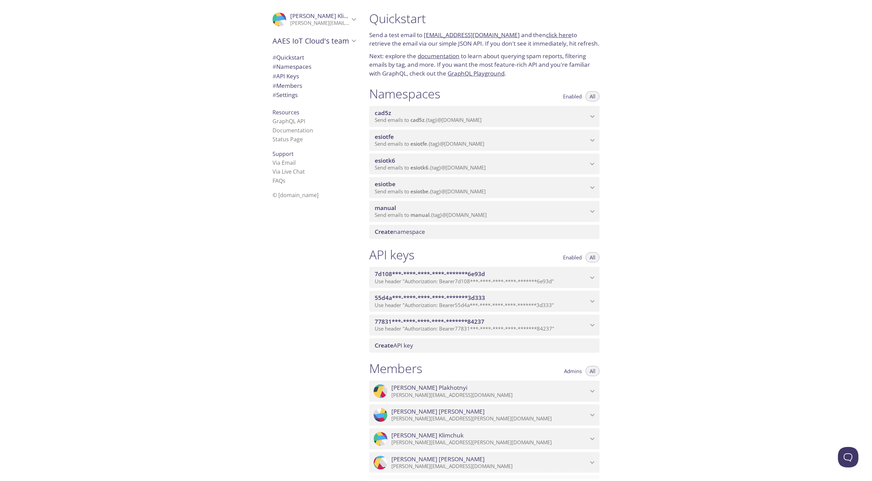 Image resolution: width=872 pixels, height=481 pixels. What do you see at coordinates (396, 369) in the screenshot?
I see `h1: Members` at bounding box center [396, 369].